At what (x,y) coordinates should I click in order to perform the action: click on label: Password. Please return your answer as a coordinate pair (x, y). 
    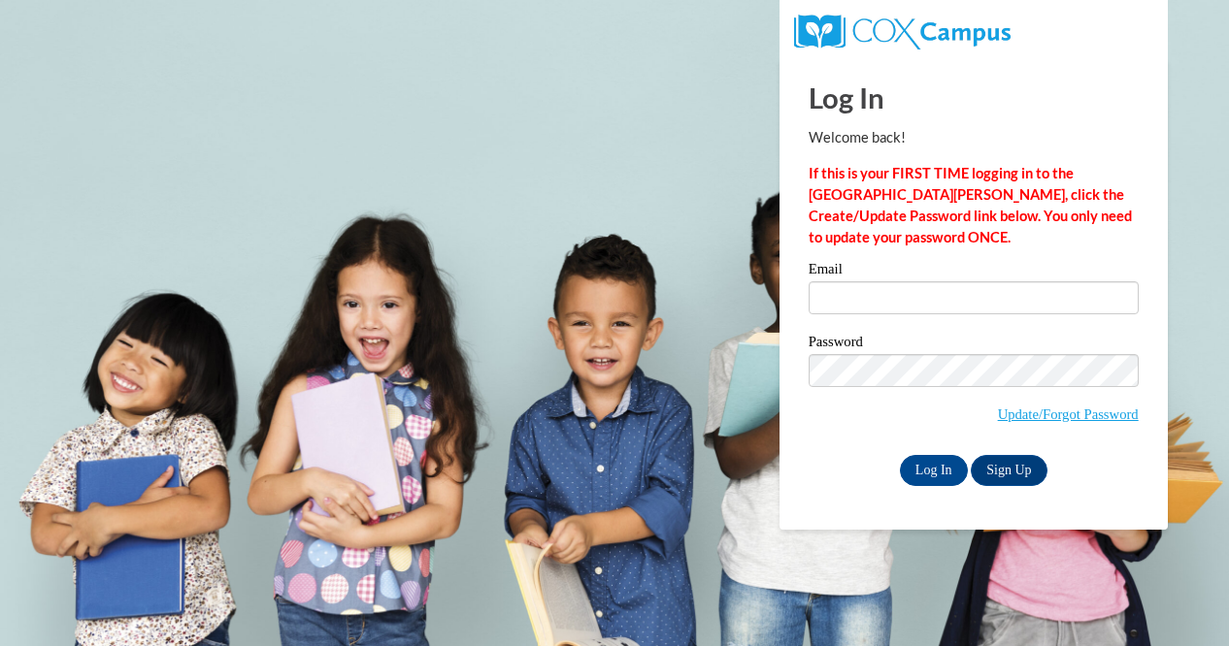
    Looking at the image, I should click on (973, 344).